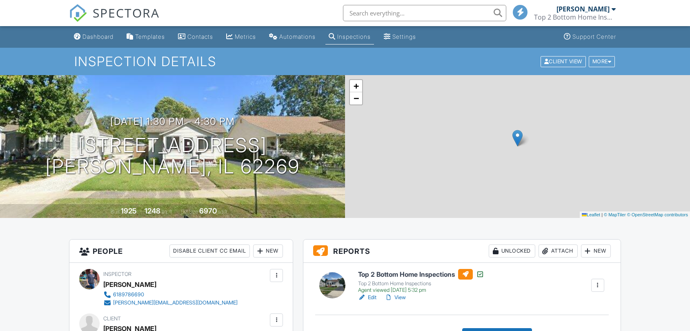  I want to click on a: Automations (Basic), so click(292, 37).